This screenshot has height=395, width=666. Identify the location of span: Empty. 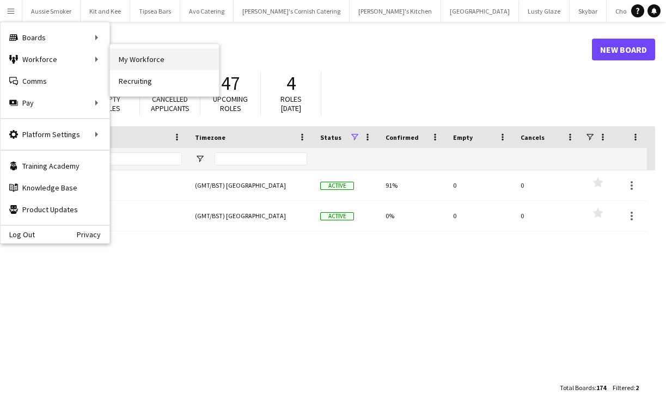
(463, 137).